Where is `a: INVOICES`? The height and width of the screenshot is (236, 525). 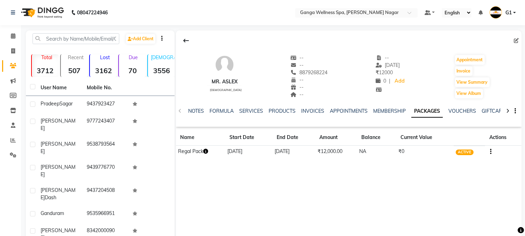
a: INVOICES is located at coordinates (313, 111).